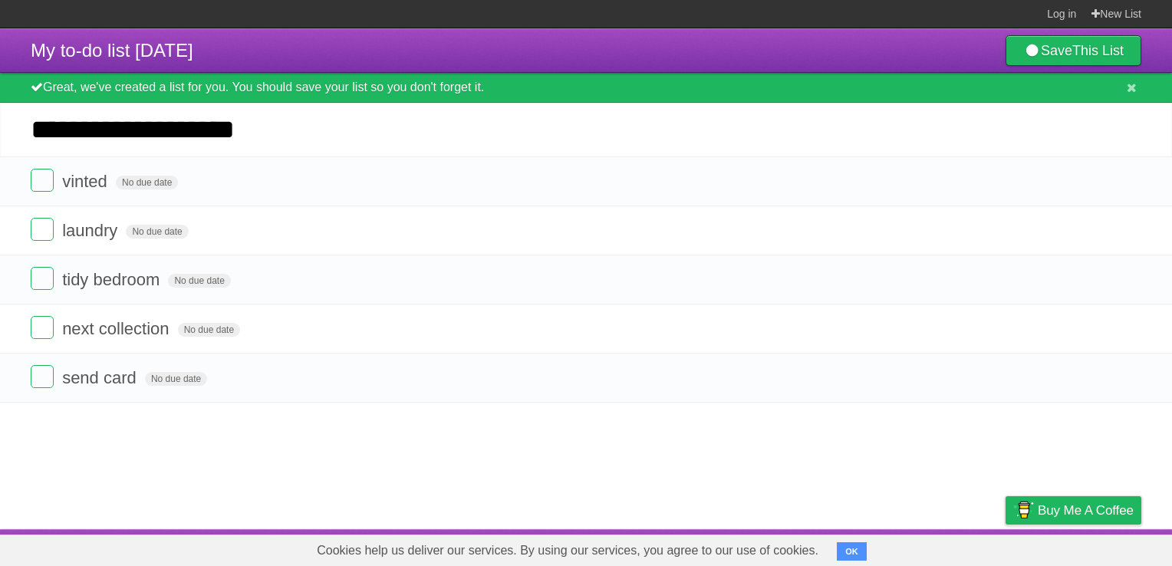 The image size is (1172, 566). Describe the element at coordinates (91, 230) in the screenshot. I see `span: laundry` at that location.